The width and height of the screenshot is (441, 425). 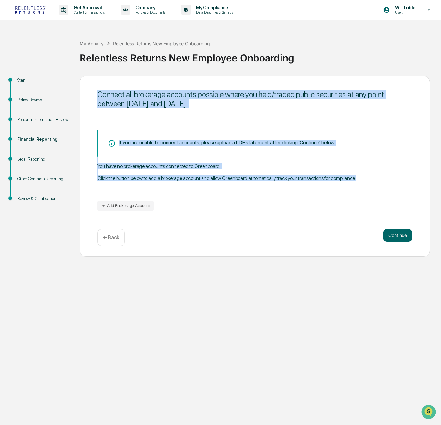 I want to click on span: Attestations, so click(x=66, y=83).